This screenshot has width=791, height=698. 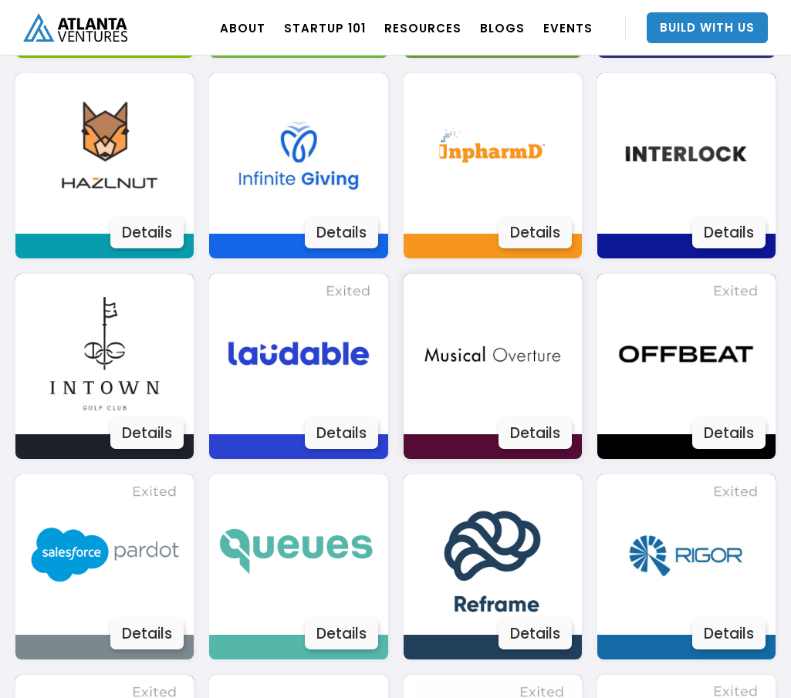 I want to click on a: BLOGS, so click(x=502, y=28).